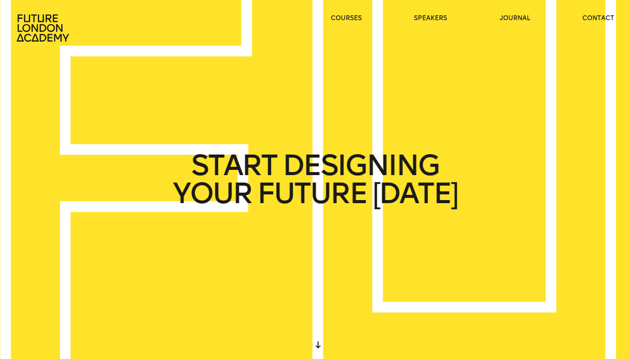 This screenshot has height=359, width=630. What do you see at coordinates (598, 18) in the screenshot?
I see `a: contact` at bounding box center [598, 18].